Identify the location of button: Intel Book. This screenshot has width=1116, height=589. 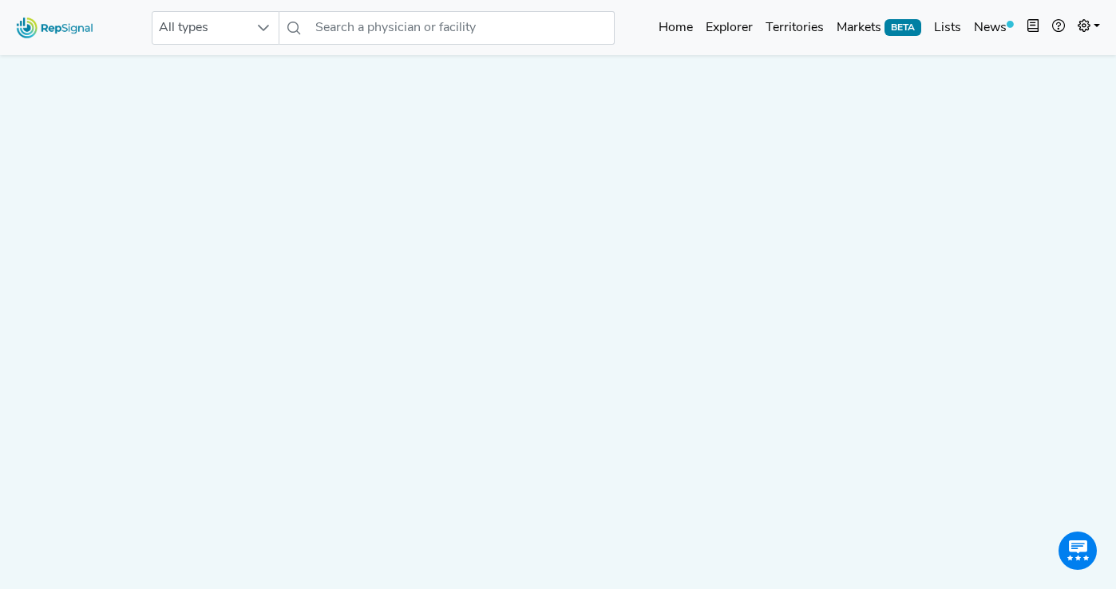
(1033, 28).